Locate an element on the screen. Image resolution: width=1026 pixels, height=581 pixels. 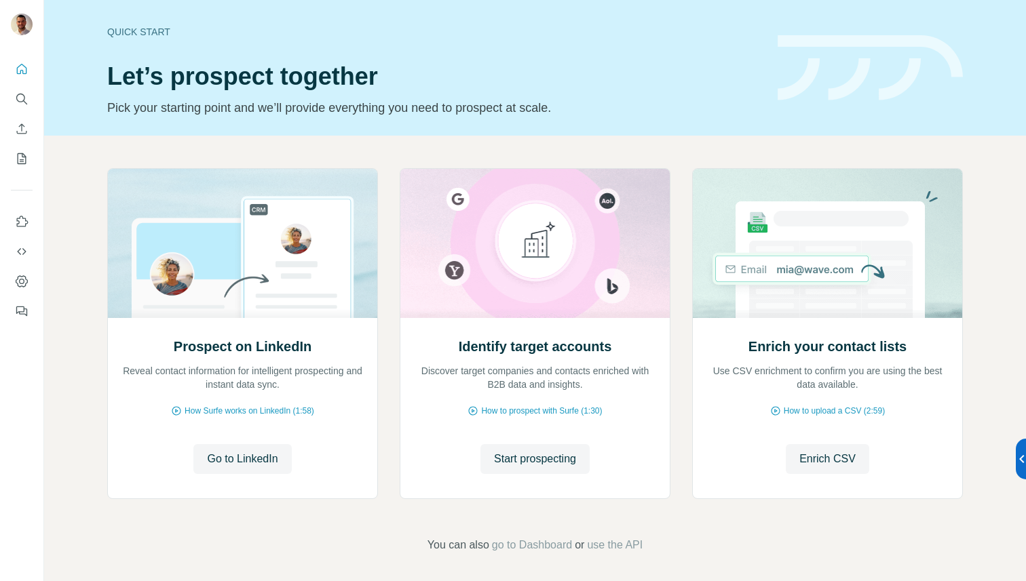
span: You can also is located at coordinates (458, 545).